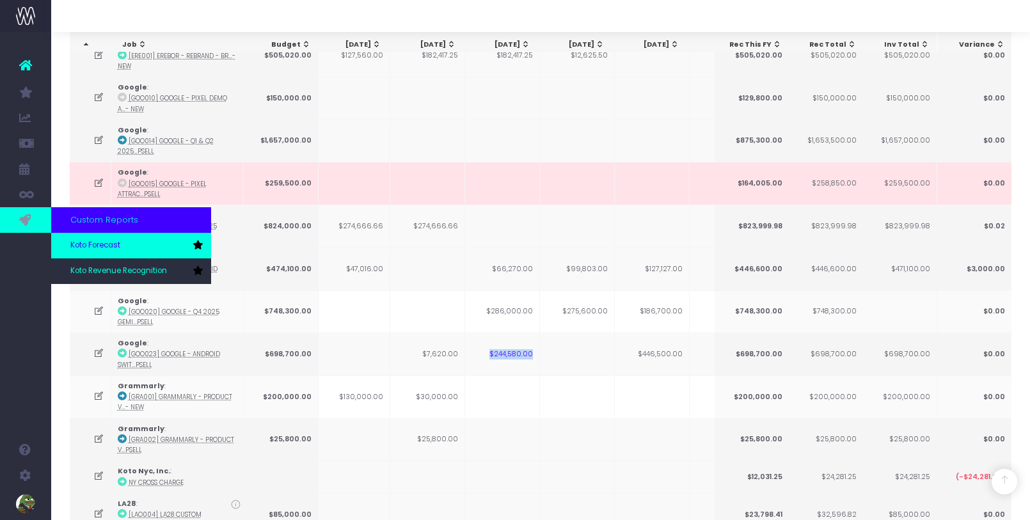  Describe the element at coordinates (900, 45) in the screenshot. I see `th: Inv Total: activate to sort column ascending` at that location.